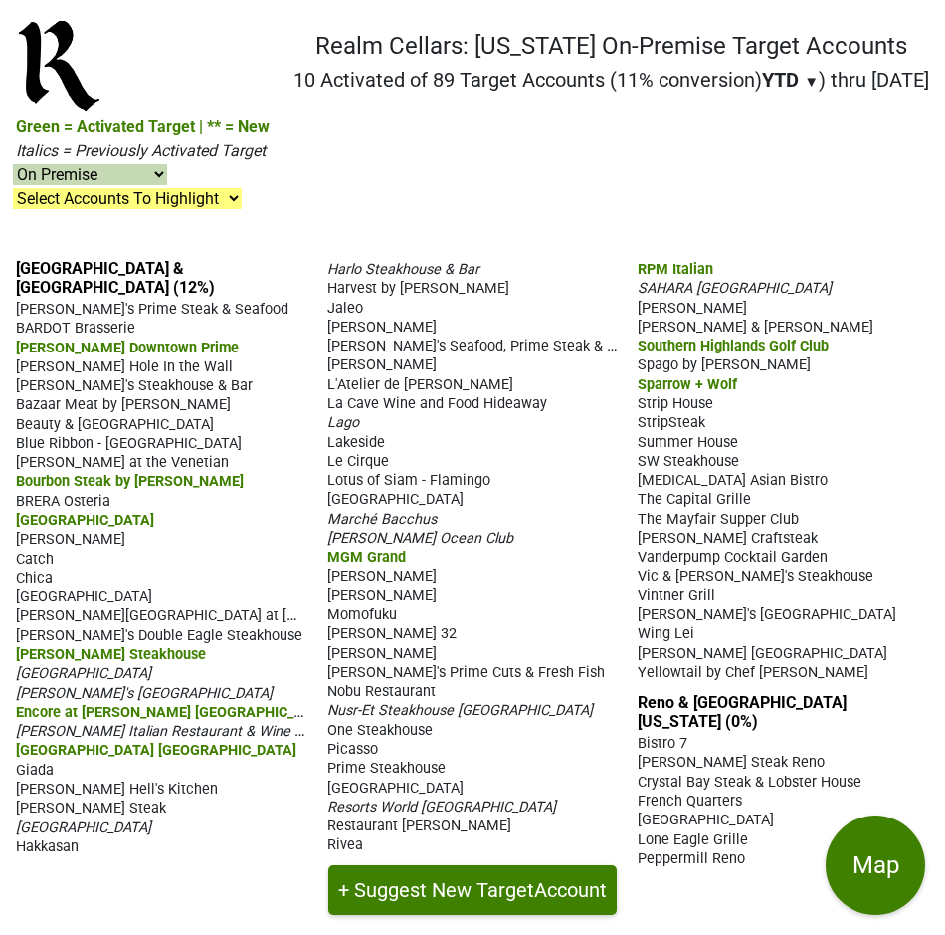 The image size is (945, 935). What do you see at coordinates (358, 461) in the screenshot?
I see `span: Le Cirque` at bounding box center [358, 461].